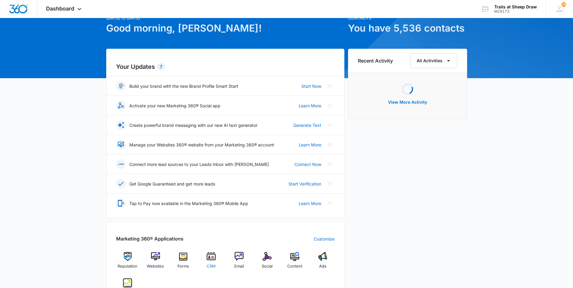 The width and height of the screenshot is (573, 288). I want to click on a: Reputation, so click(128, 263).